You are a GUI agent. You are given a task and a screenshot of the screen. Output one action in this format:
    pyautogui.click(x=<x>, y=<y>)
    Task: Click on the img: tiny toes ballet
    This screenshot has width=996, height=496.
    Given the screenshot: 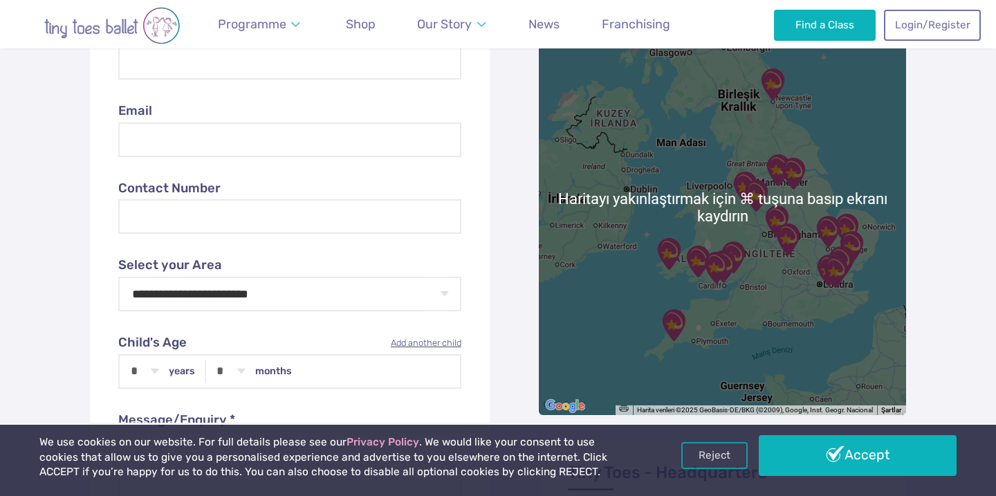 What is the action you would take?
    pyautogui.click(x=112, y=26)
    